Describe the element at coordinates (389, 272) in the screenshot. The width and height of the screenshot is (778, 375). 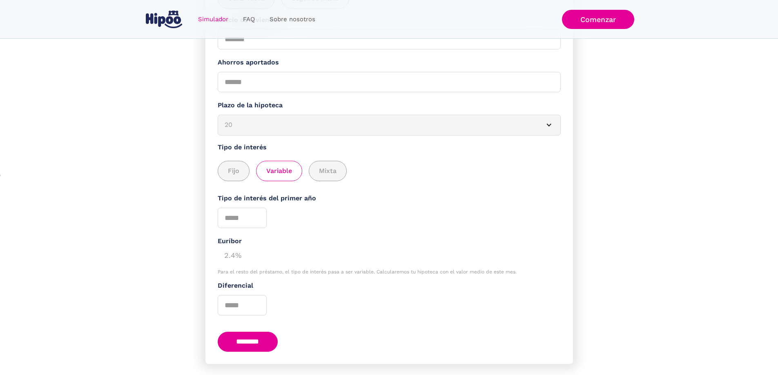
I see `div: Para el resto del préstamo, el tipo de interés pasa a ser variable. Calcularemos tu hipoteca con ...` at that location.